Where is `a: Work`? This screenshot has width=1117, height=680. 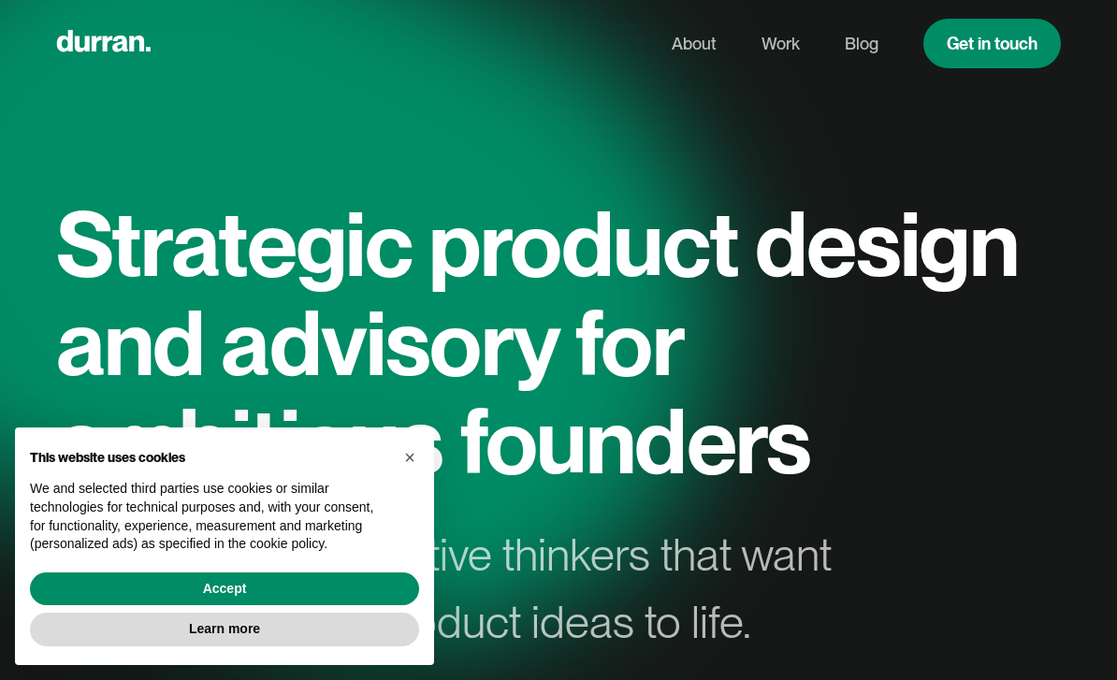
a: Work is located at coordinates (780, 44).